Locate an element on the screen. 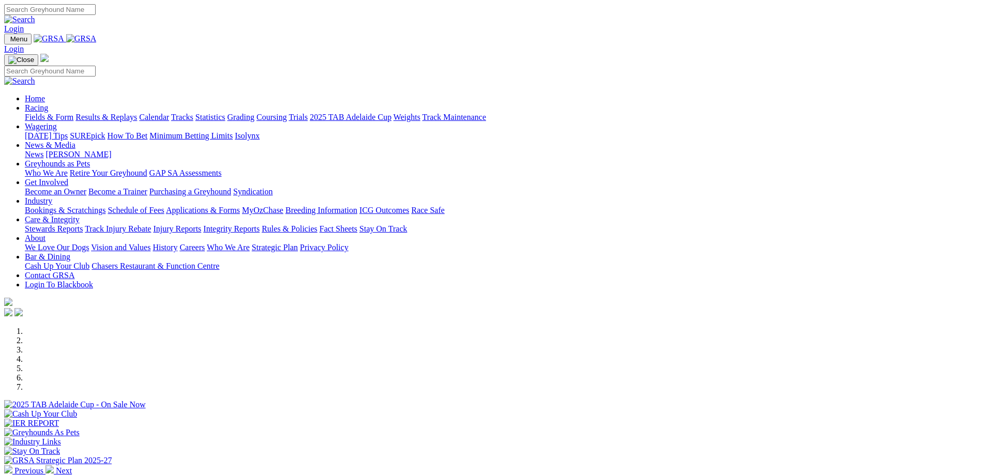  a: Fact Sheets is located at coordinates (338, 229).